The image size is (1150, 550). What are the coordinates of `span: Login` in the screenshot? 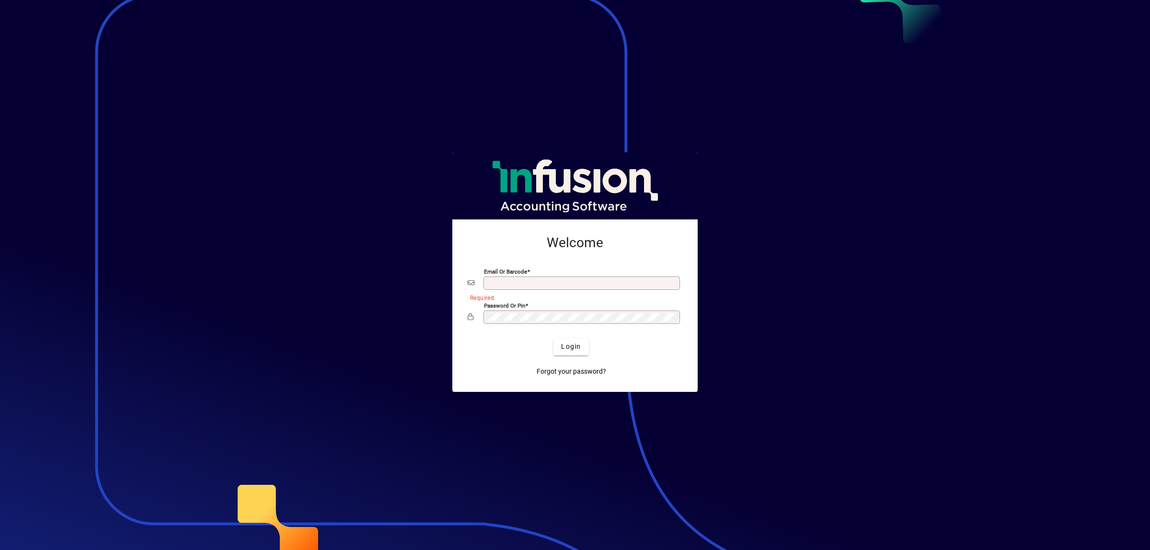 It's located at (571, 347).